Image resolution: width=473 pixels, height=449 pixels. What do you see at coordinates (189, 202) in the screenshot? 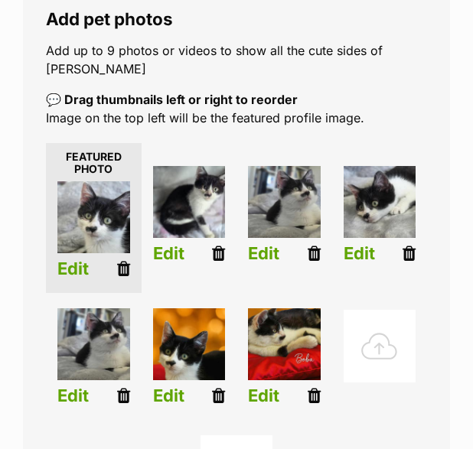
I see `img: pmp4qimuxckt32iavzwh.jpg` at bounding box center [189, 202].